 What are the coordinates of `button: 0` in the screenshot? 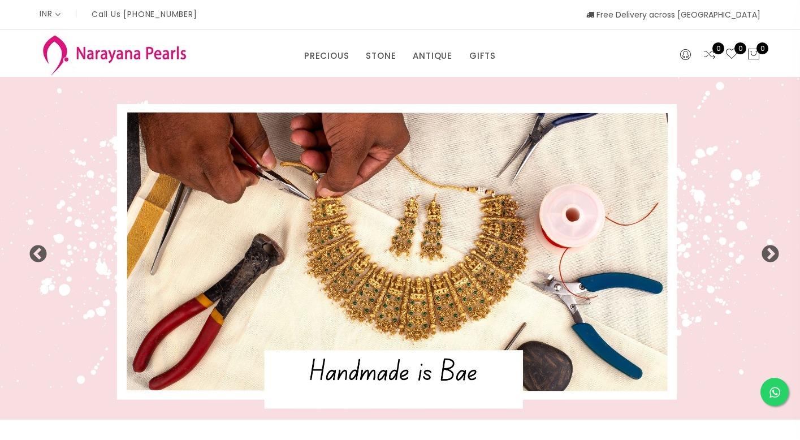 It's located at (753, 55).